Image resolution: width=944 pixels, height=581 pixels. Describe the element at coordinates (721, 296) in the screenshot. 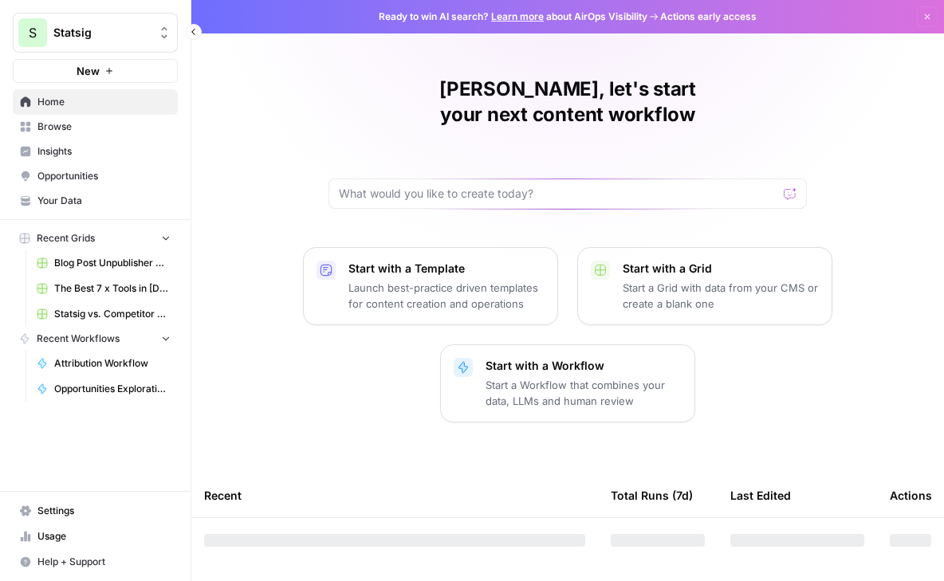

I see `p: Start a Grid with data from your CMS or create a blank one` at that location.